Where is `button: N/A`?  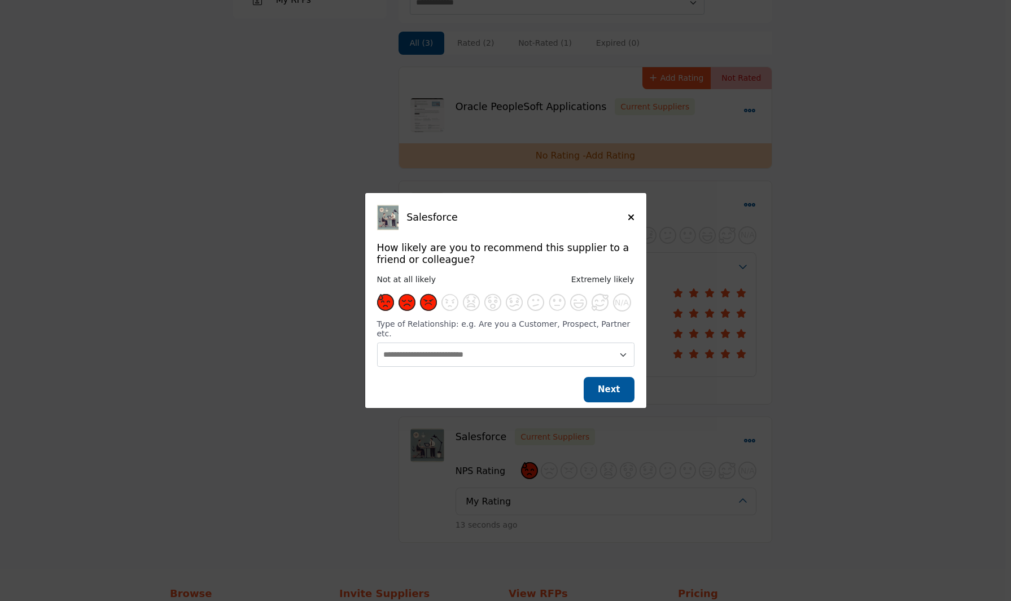 button: N/A is located at coordinates (622, 303).